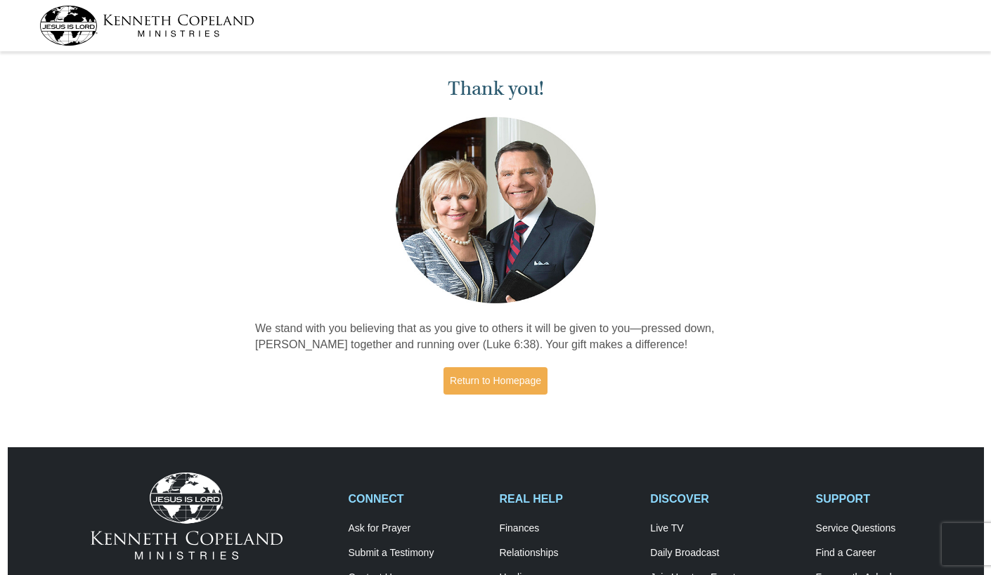 Image resolution: width=991 pixels, height=575 pixels. Describe the element at coordinates (567, 529) in the screenshot. I see `a: Finances` at that location.